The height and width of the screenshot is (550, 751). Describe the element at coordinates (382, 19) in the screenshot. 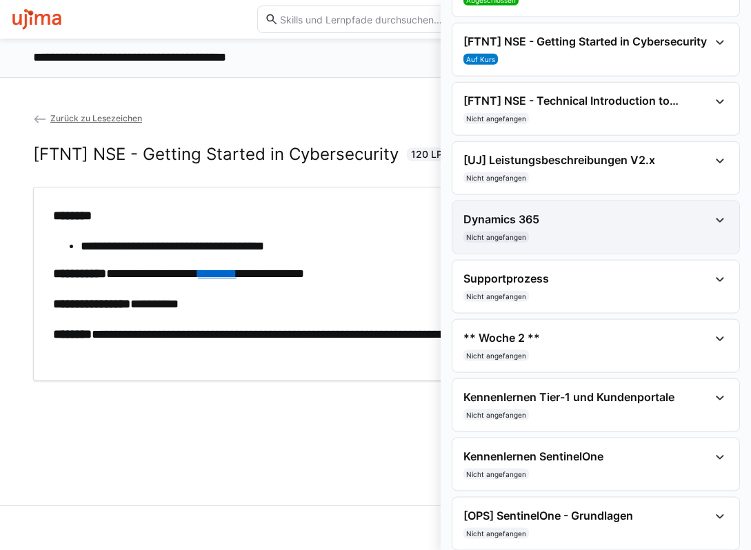

I see `input: Skills und Lernpfade durchsuchen…` at that location.